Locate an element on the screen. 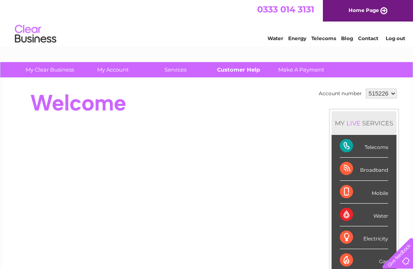 The height and width of the screenshot is (269, 413). a: Make A Payment is located at coordinates (301, 69).